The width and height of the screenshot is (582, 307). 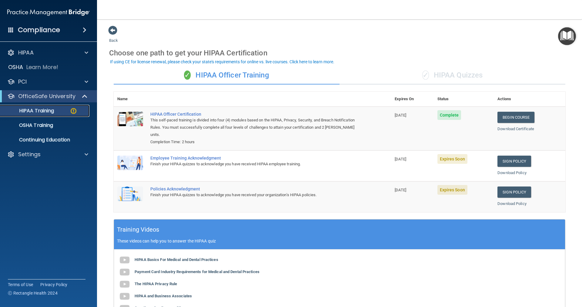 I want to click on a: OfficeSafe University, so click(x=48, y=96).